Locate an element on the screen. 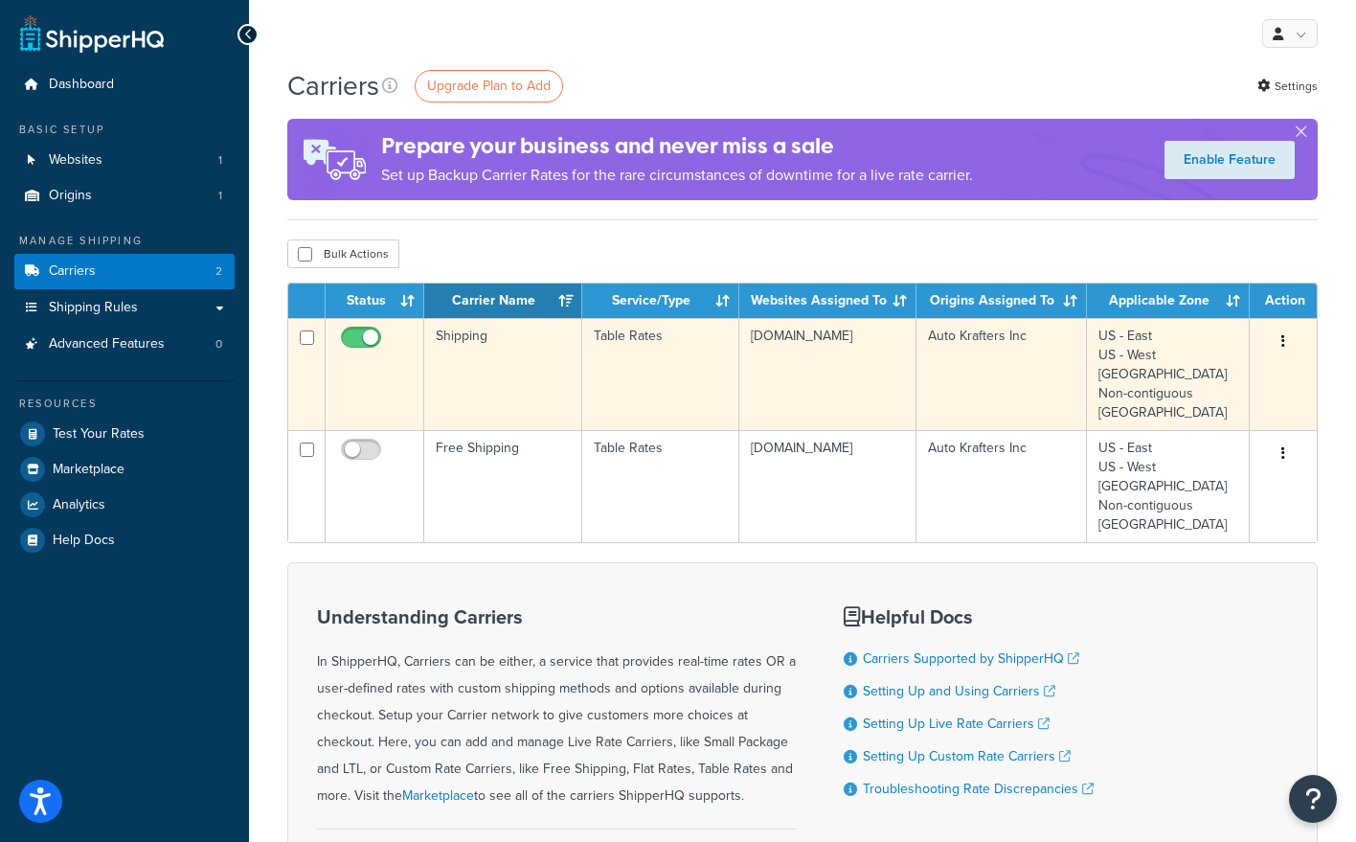 This screenshot has width=1356, height=842. a: Advanced Features 0 is located at coordinates (124, 344).